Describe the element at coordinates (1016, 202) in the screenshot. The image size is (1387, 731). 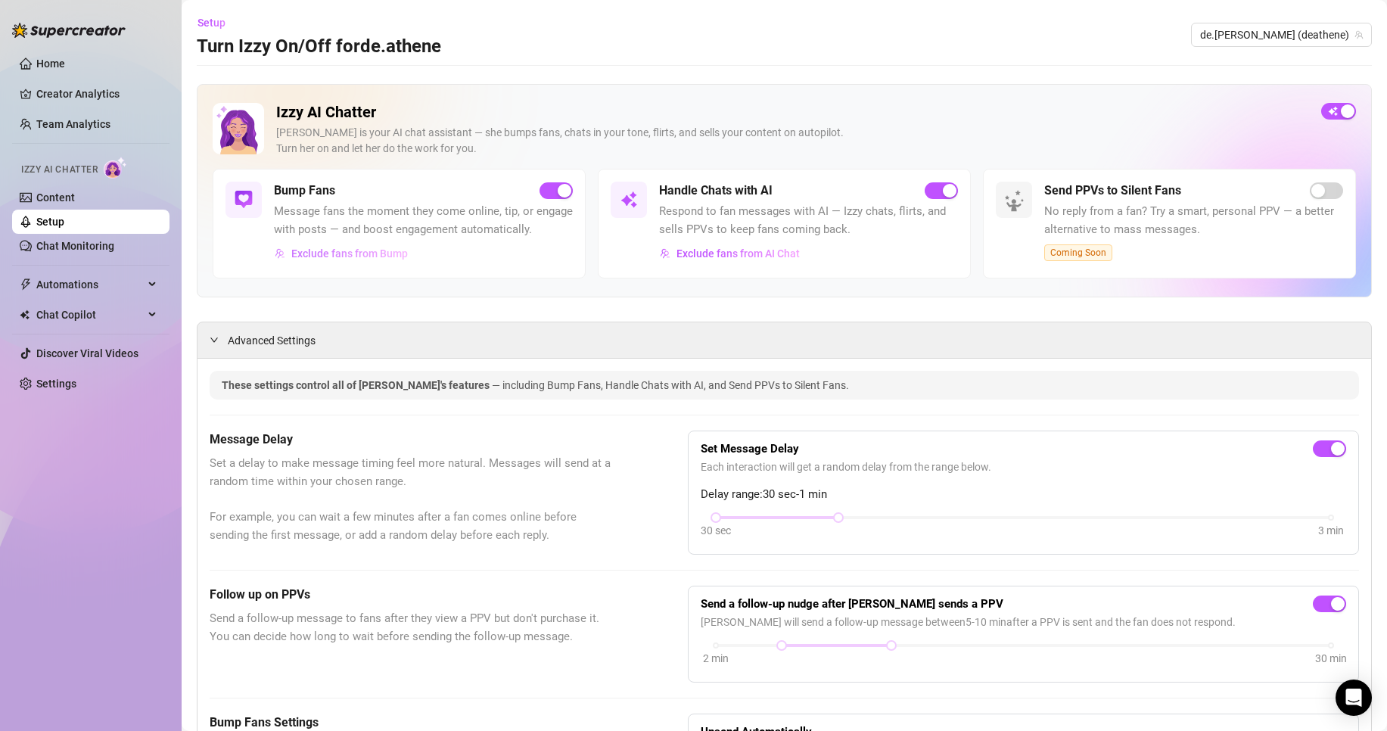
I see `img: silent-fans-ppv-o-N6Mmdf.svg` at that location.